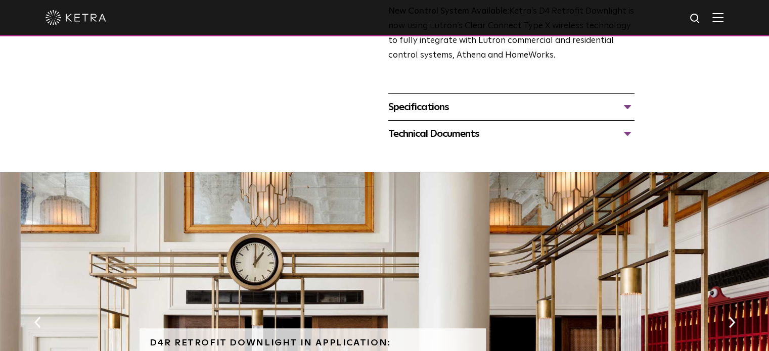  I want to click on img: Hamburger%20Nav.svg, so click(718, 17).